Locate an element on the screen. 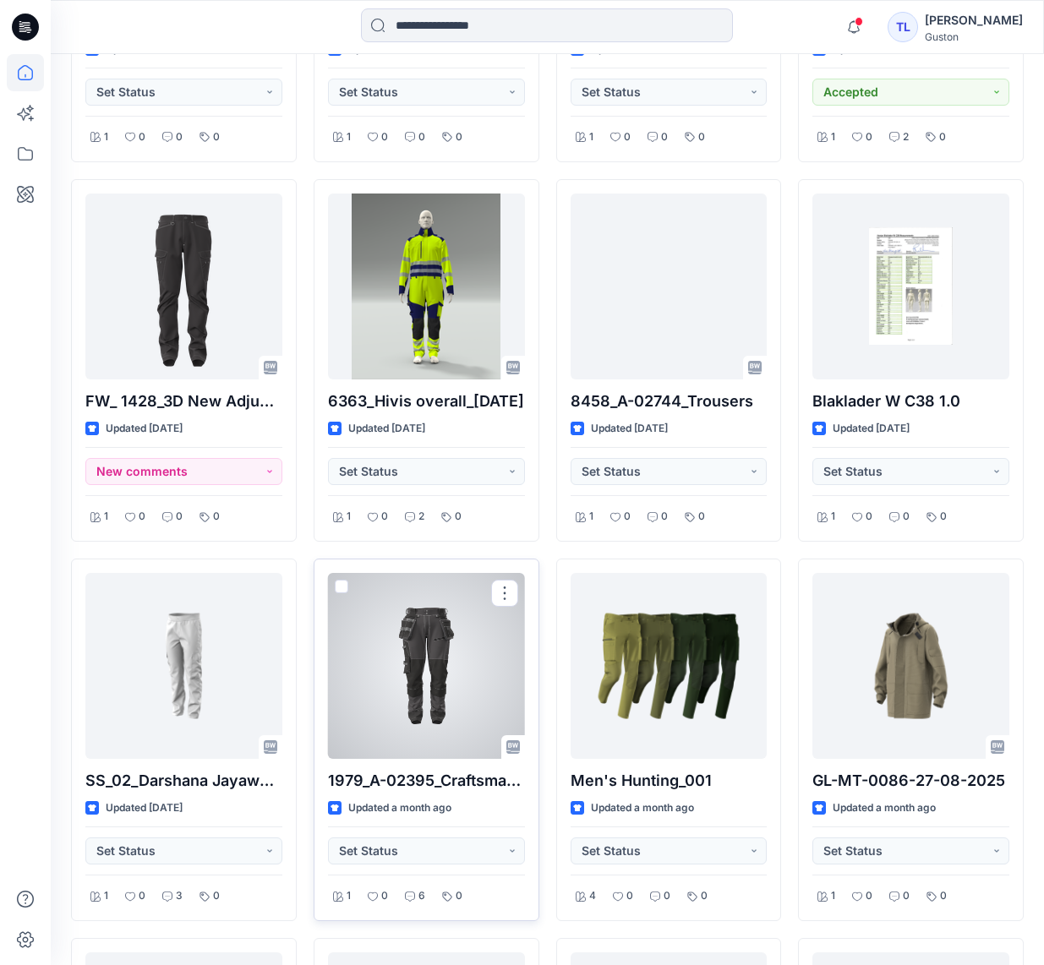 This screenshot has width=1044, height=965. a: Men's Hunting_001 is located at coordinates (669, 666).